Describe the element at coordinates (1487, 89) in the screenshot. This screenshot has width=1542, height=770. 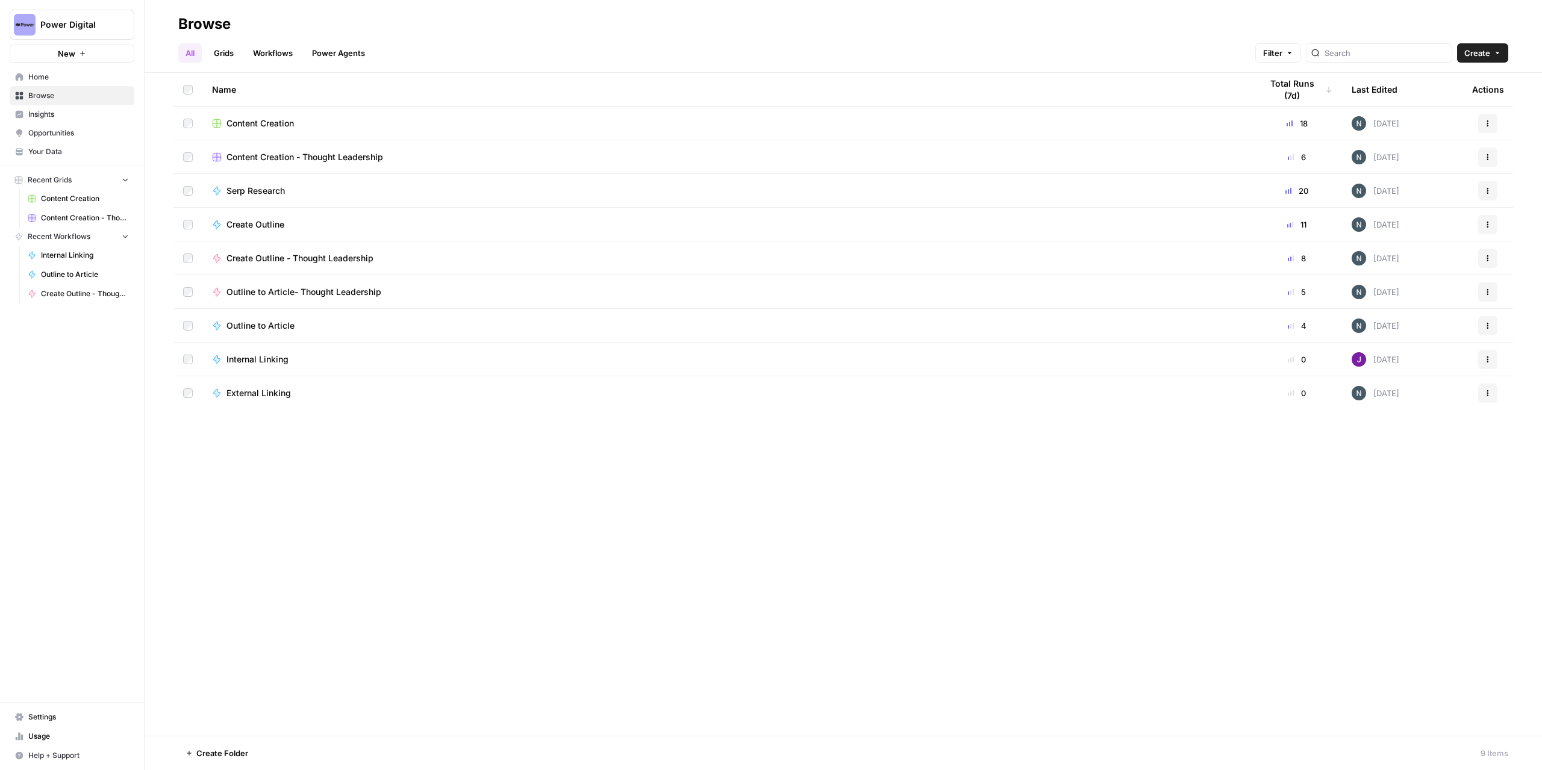
I see `div: Actions` at that location.